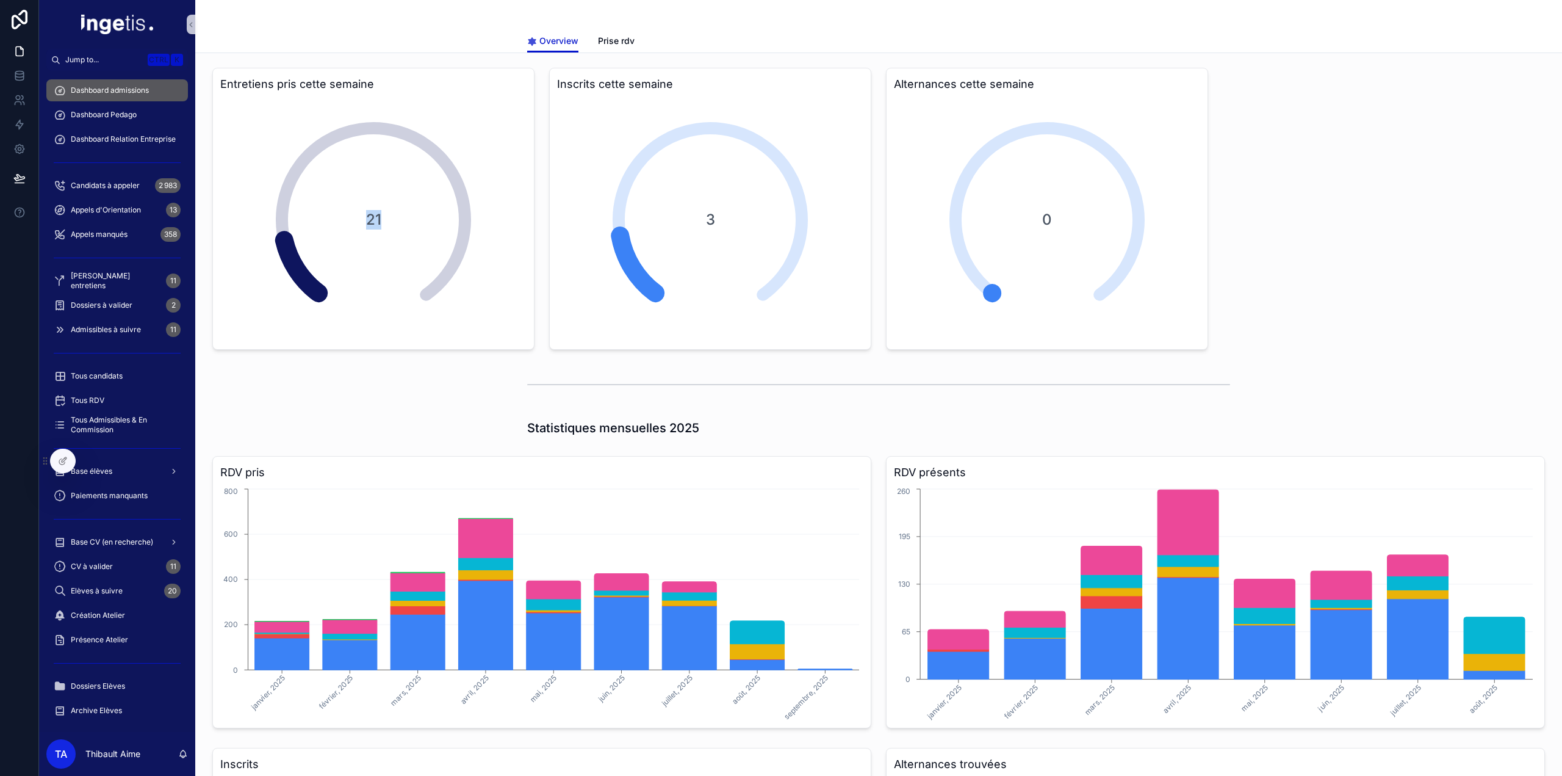  Describe the element at coordinates (616, 41) in the screenshot. I see `span: Prise rdv` at that location.